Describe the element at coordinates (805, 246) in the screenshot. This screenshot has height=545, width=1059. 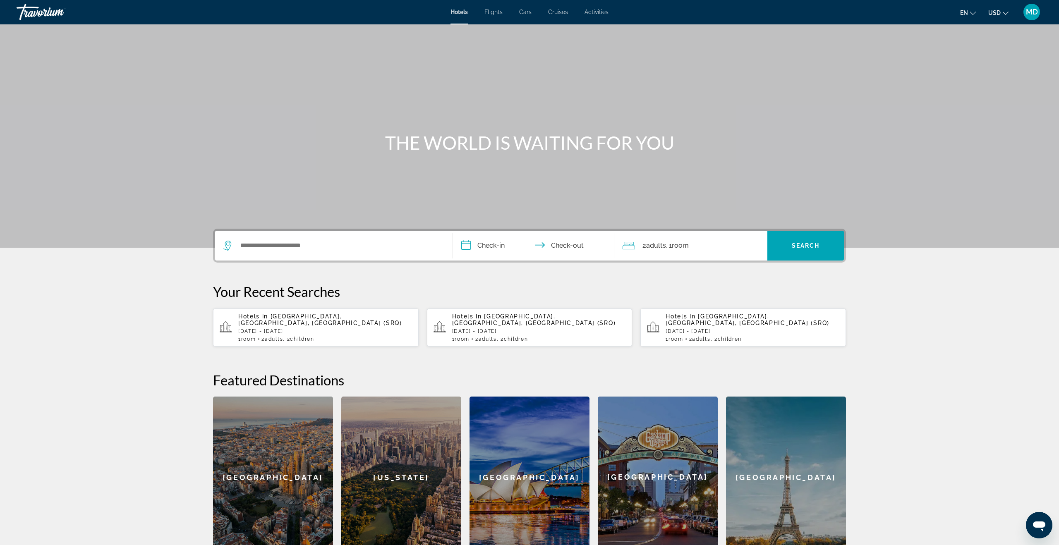
I see `button: Search` at that location.